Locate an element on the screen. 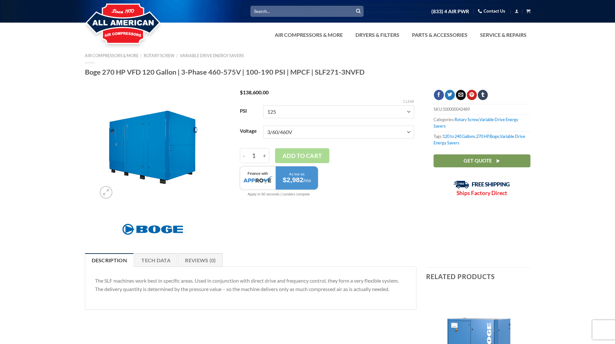 This screenshot has width=615, height=344. a: Email to a Friend is located at coordinates (461, 95).